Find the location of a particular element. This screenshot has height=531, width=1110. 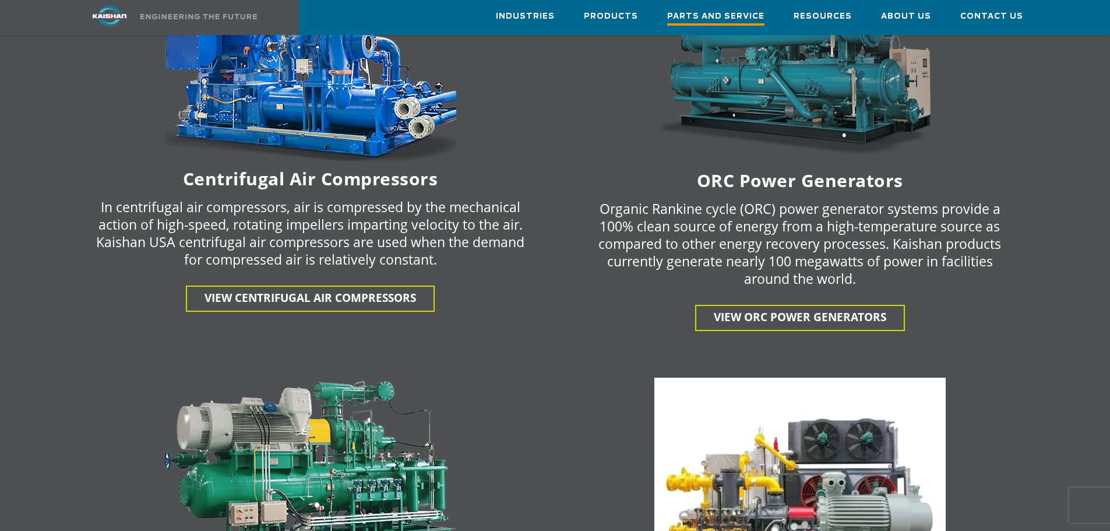

img: kaishan logo is located at coordinates (110, 16).